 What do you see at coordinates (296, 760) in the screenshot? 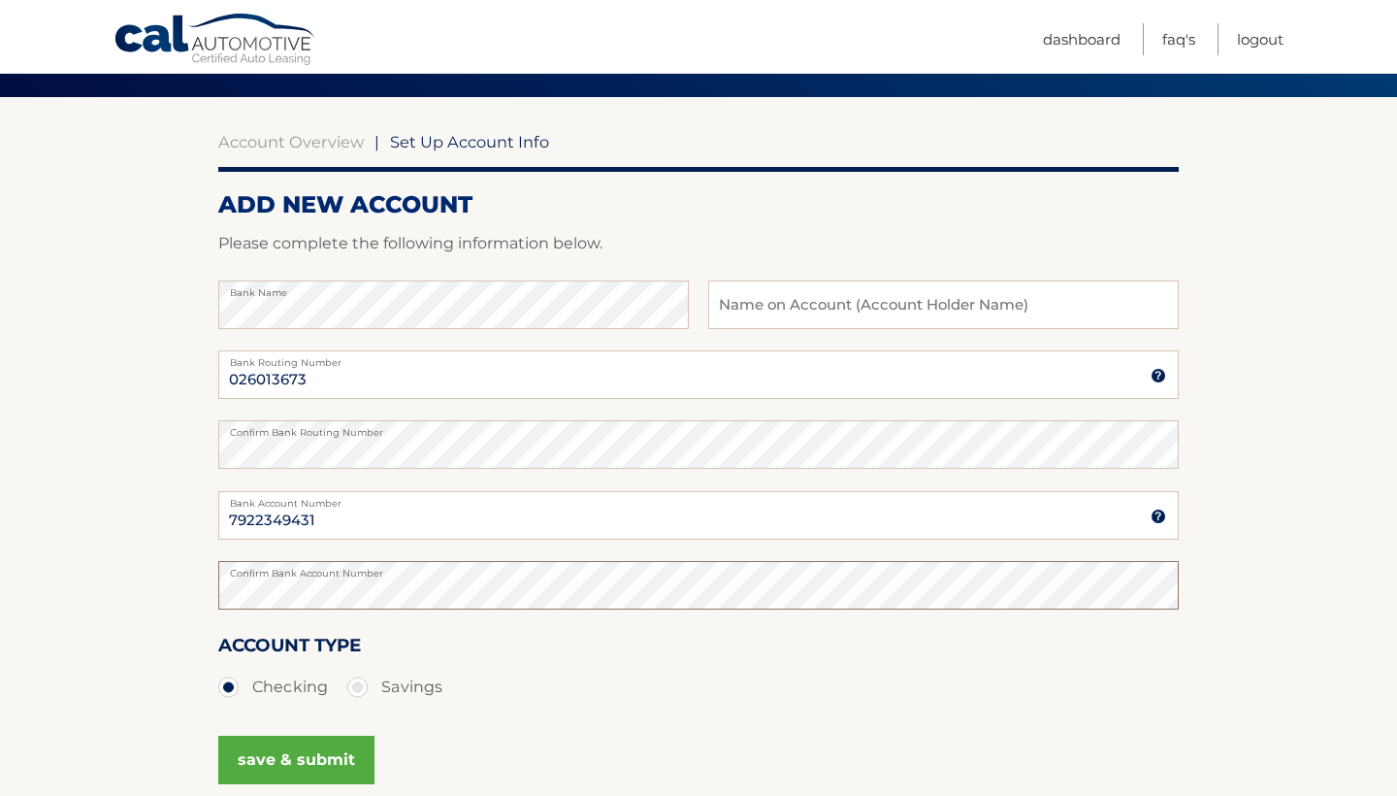
I see `button: save & submit` at bounding box center [296, 760].